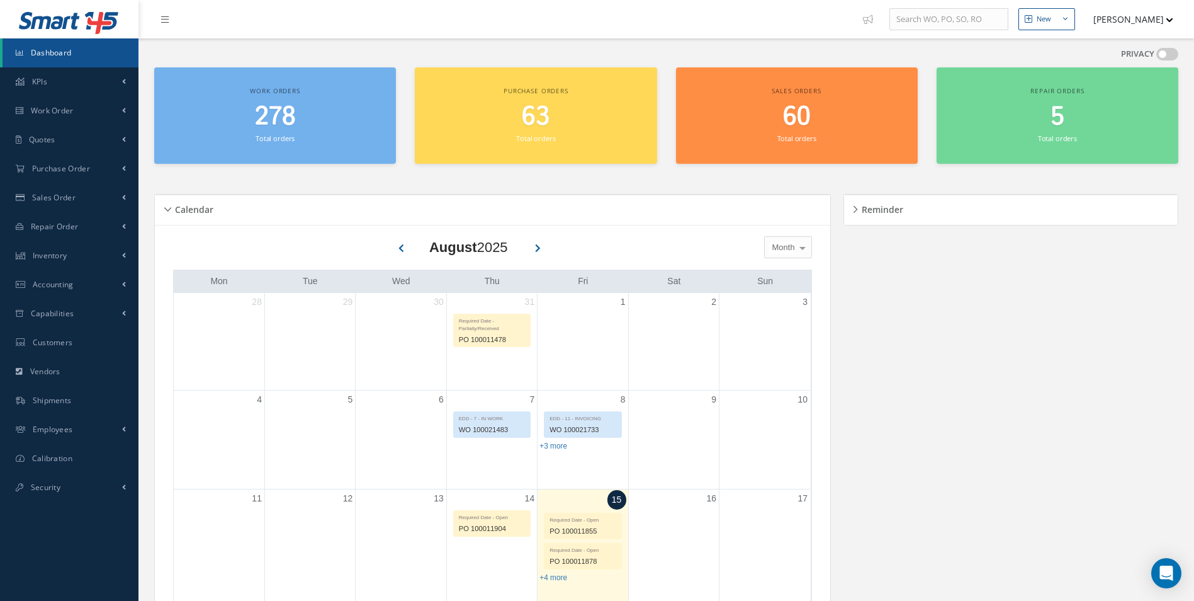 The image size is (1194, 601). I want to click on td: August 10, 2025, so click(765, 439).